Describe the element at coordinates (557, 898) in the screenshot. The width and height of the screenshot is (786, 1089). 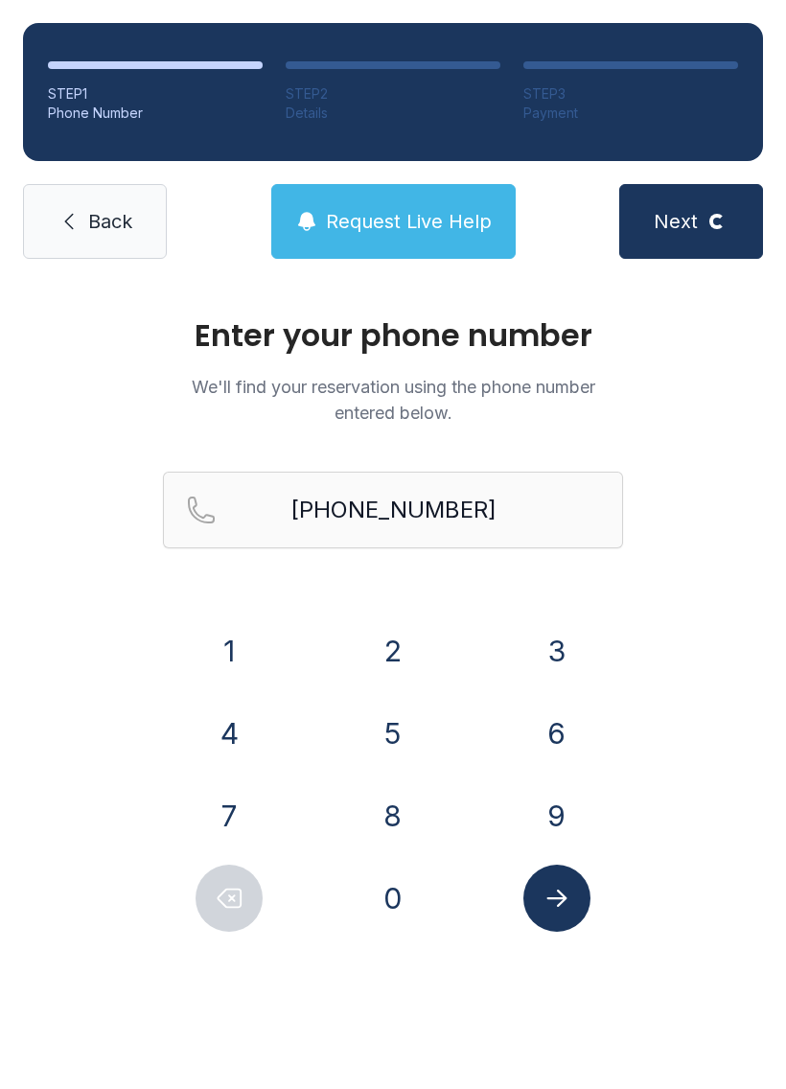
I see `button: Submit lookup form` at that location.